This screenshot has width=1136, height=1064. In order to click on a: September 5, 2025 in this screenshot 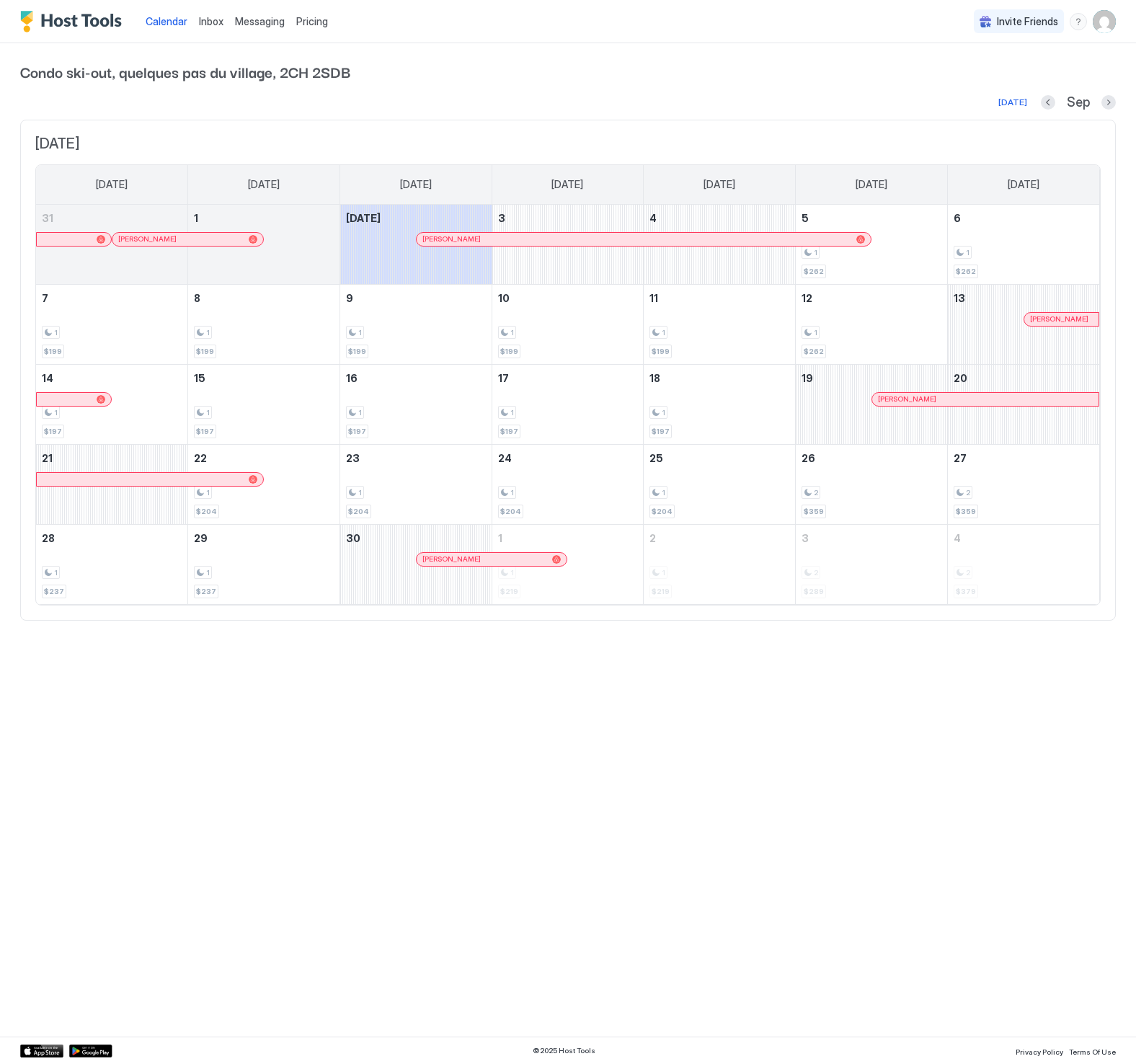, I will do `click(871, 218)`.